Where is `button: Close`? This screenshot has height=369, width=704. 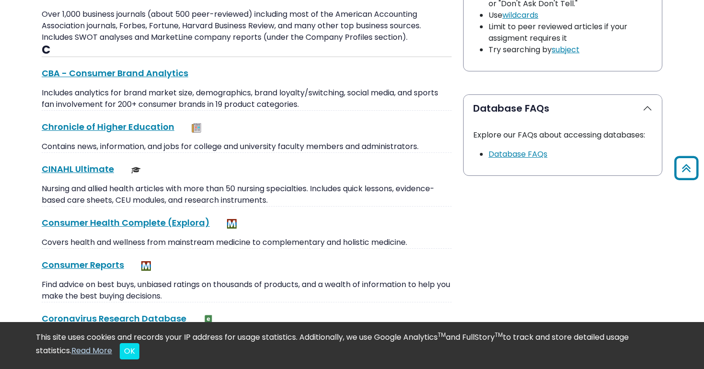 button: Close is located at coordinates (129, 351).